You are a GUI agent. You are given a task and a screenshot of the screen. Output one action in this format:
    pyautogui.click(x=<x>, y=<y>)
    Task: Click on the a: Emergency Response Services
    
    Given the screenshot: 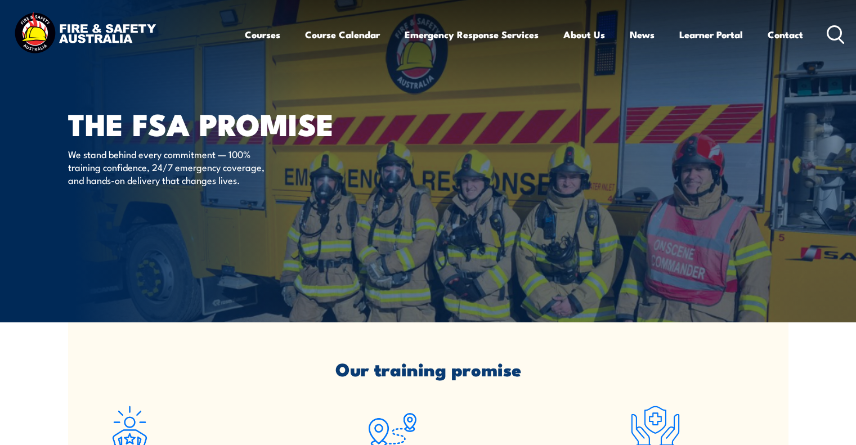 What is the action you would take?
    pyautogui.click(x=471, y=34)
    